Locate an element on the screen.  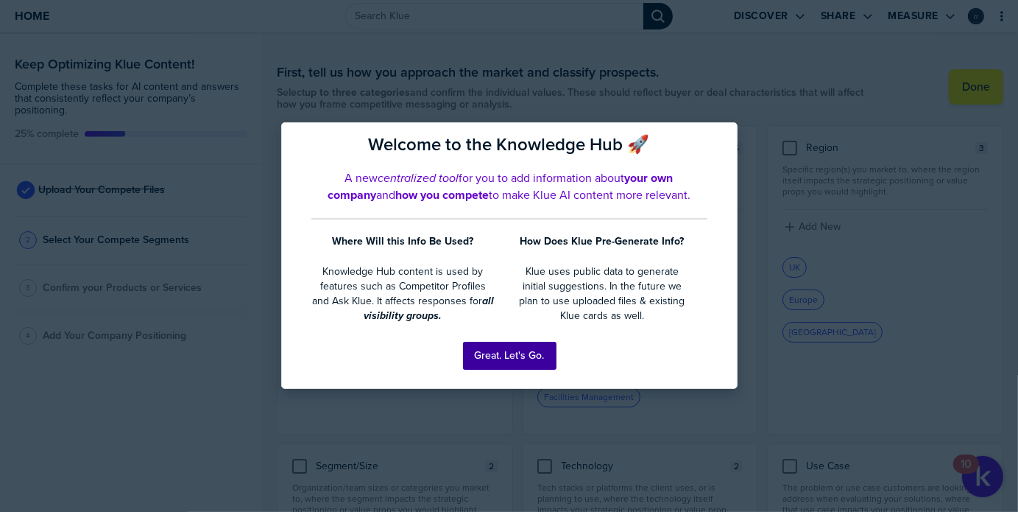
h1: Messages is located at coordinates (149, 19).